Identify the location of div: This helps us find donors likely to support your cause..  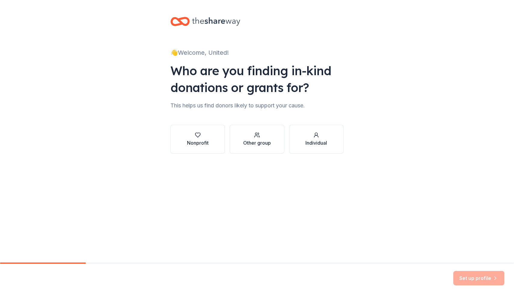
(257, 106).